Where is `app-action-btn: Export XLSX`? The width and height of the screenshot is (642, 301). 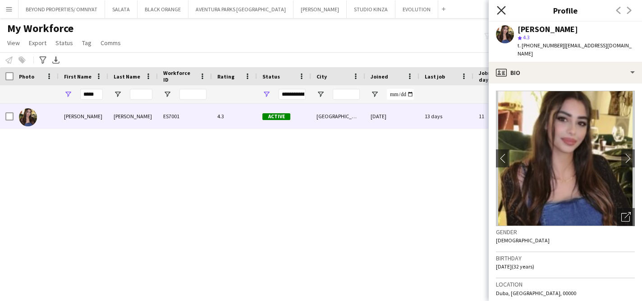
app-action-btn: Export XLSX is located at coordinates (56, 60).